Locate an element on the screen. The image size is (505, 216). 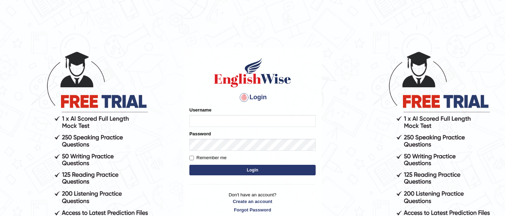
h4: Login is located at coordinates (252, 97).